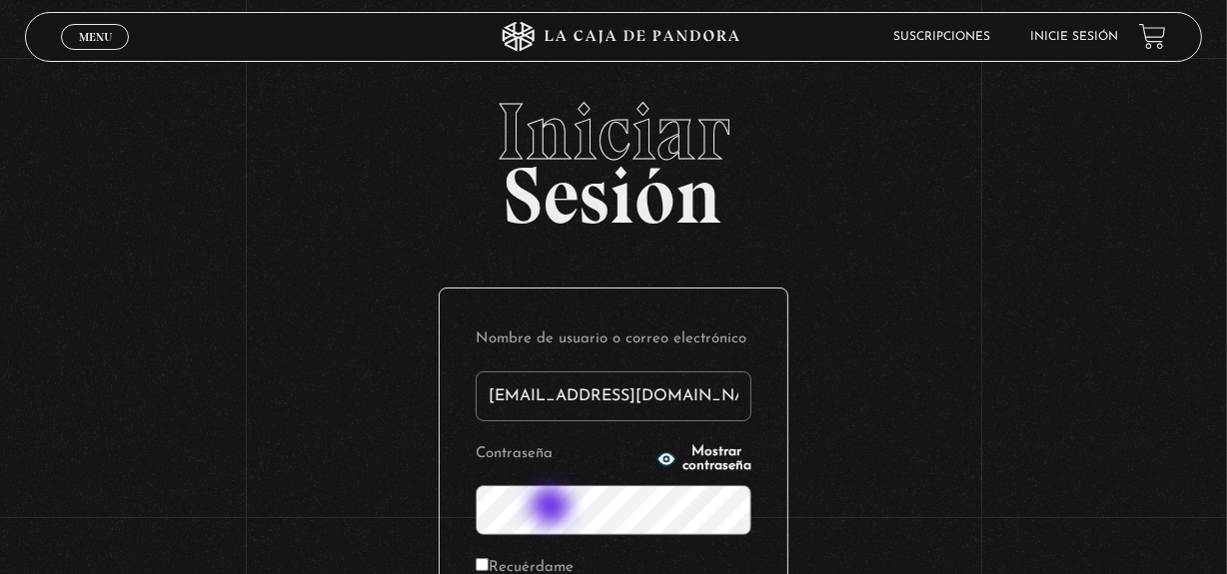 The image size is (1227, 574). I want to click on label: Nombre de usuario o correo electrónico, so click(613, 340).